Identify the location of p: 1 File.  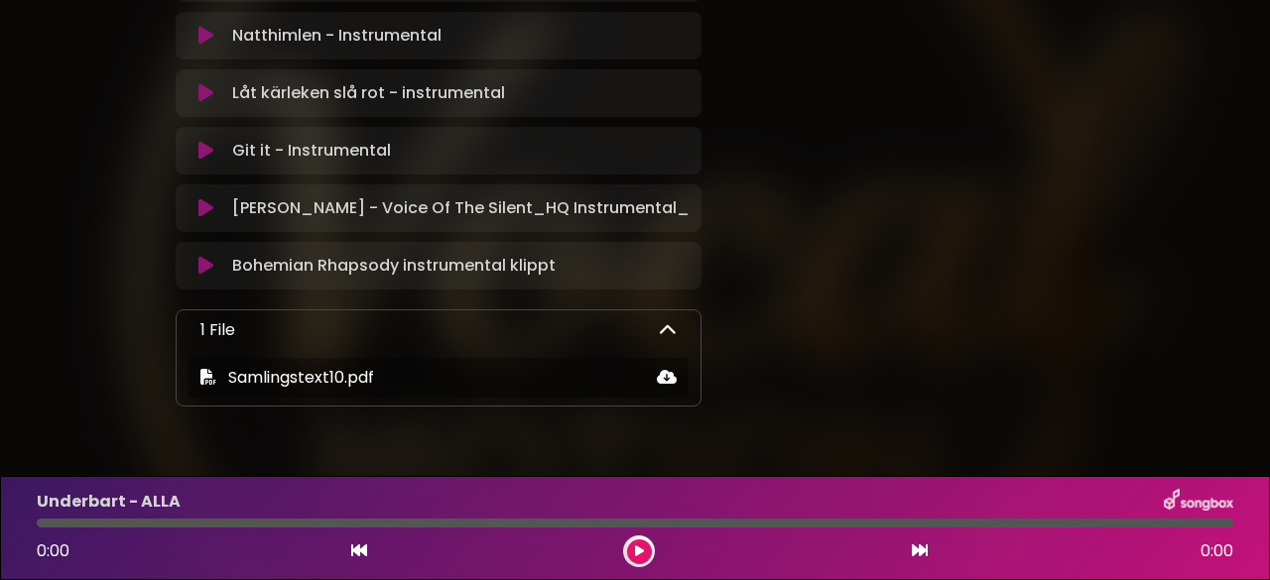
(217, 330).